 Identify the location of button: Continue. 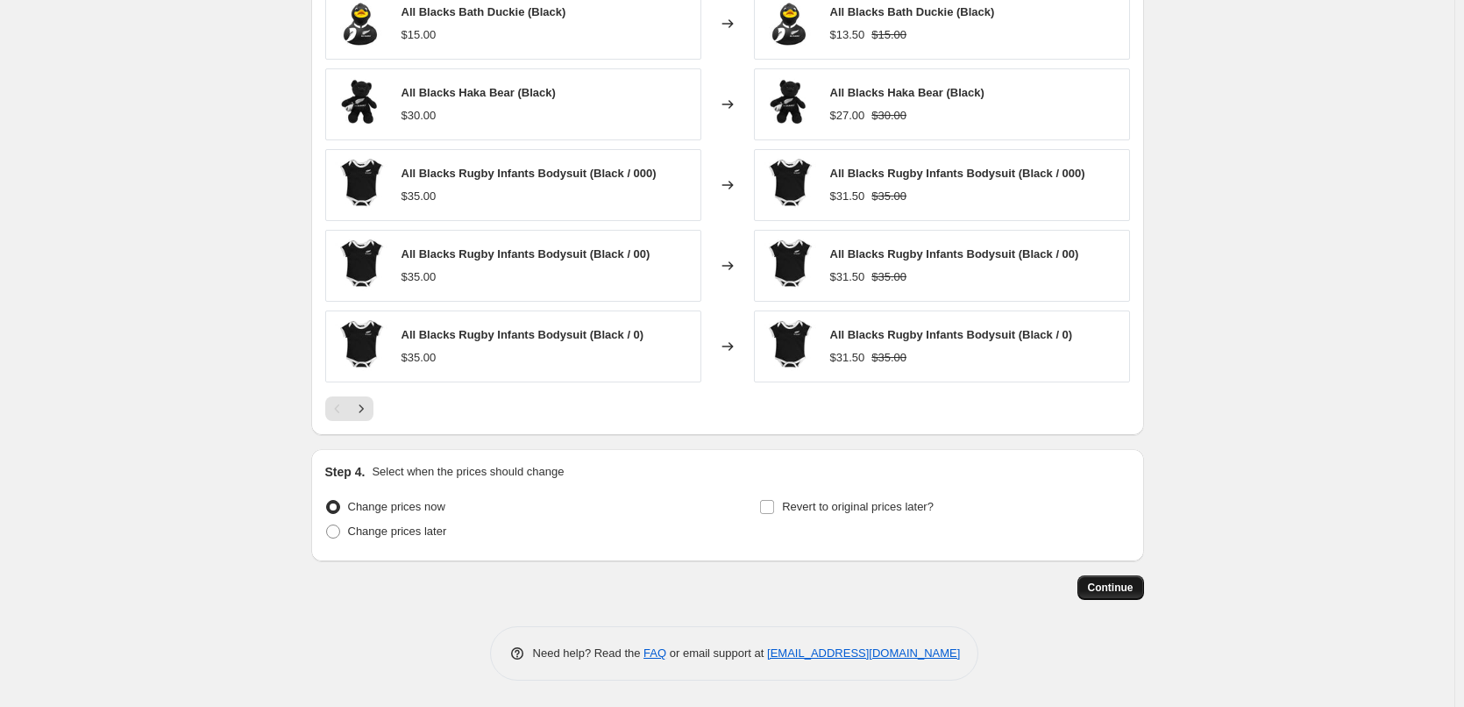
(1111, 587).